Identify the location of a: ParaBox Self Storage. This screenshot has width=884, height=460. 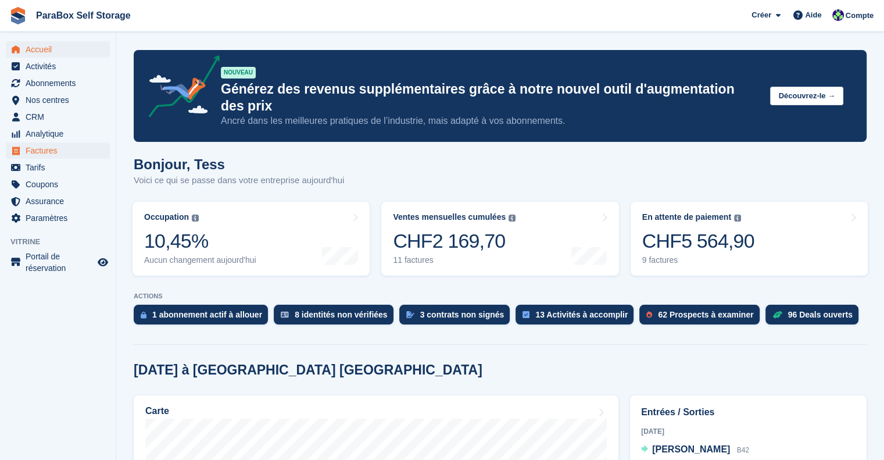
(83, 15).